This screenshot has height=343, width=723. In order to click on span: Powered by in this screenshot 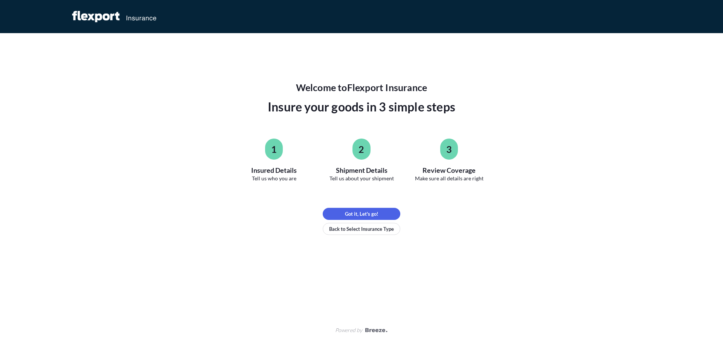, I will do `click(349, 330)`.